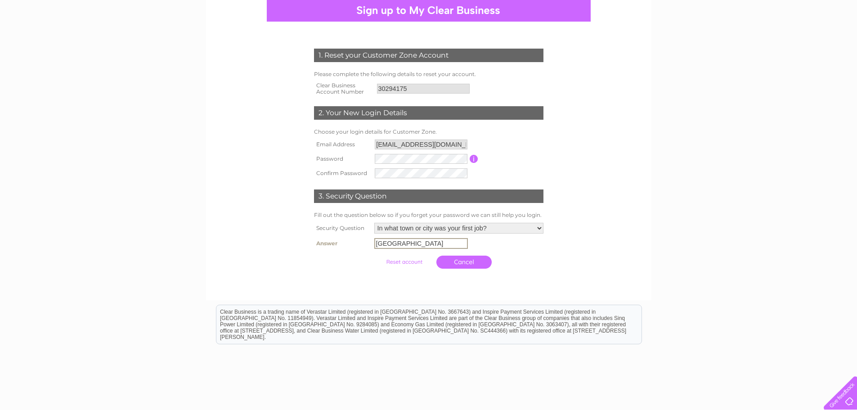  I want to click on a: 0333 014 3131, so click(718, 10).